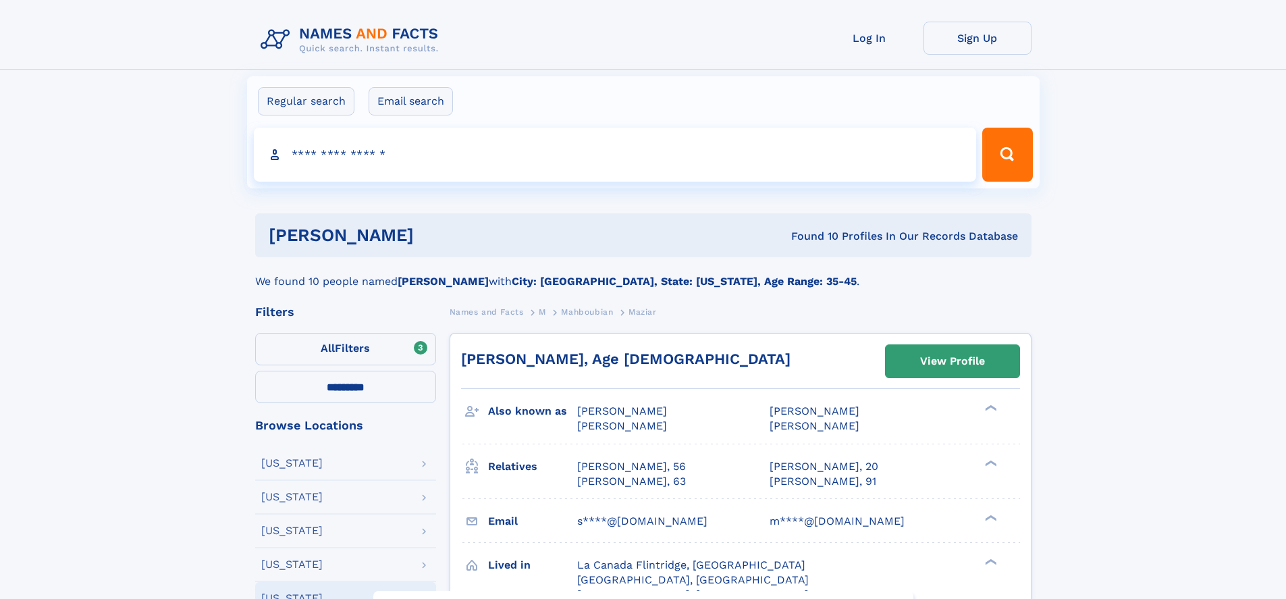 Image resolution: width=1286 pixels, height=599 pixels. What do you see at coordinates (346, 425) in the screenshot?
I see `div: Browse Locations` at bounding box center [346, 425].